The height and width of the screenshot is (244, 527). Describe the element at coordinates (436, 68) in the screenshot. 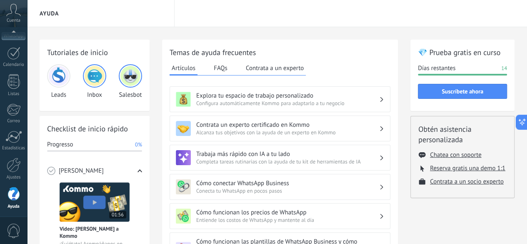

I see `span: Días restantes` at that location.